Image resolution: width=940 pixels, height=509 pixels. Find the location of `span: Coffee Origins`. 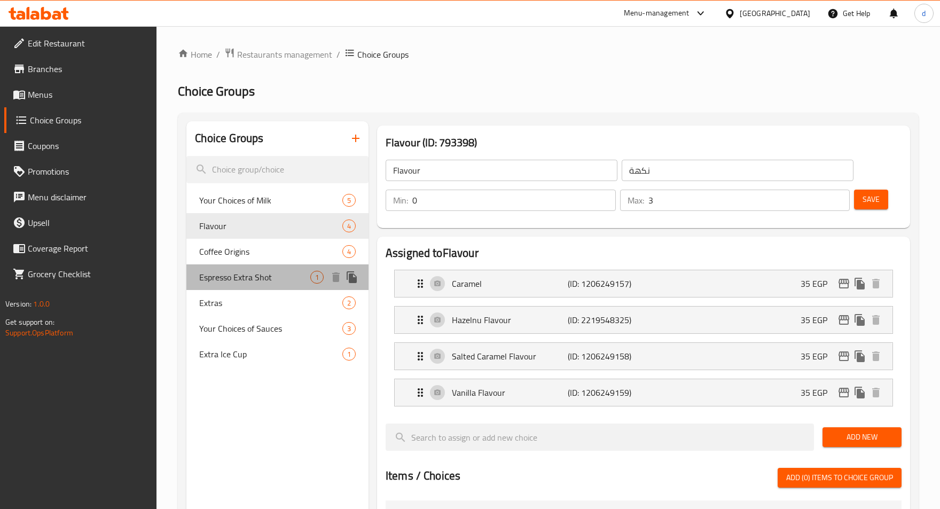

span: Coffee Origins is located at coordinates (271, 252).